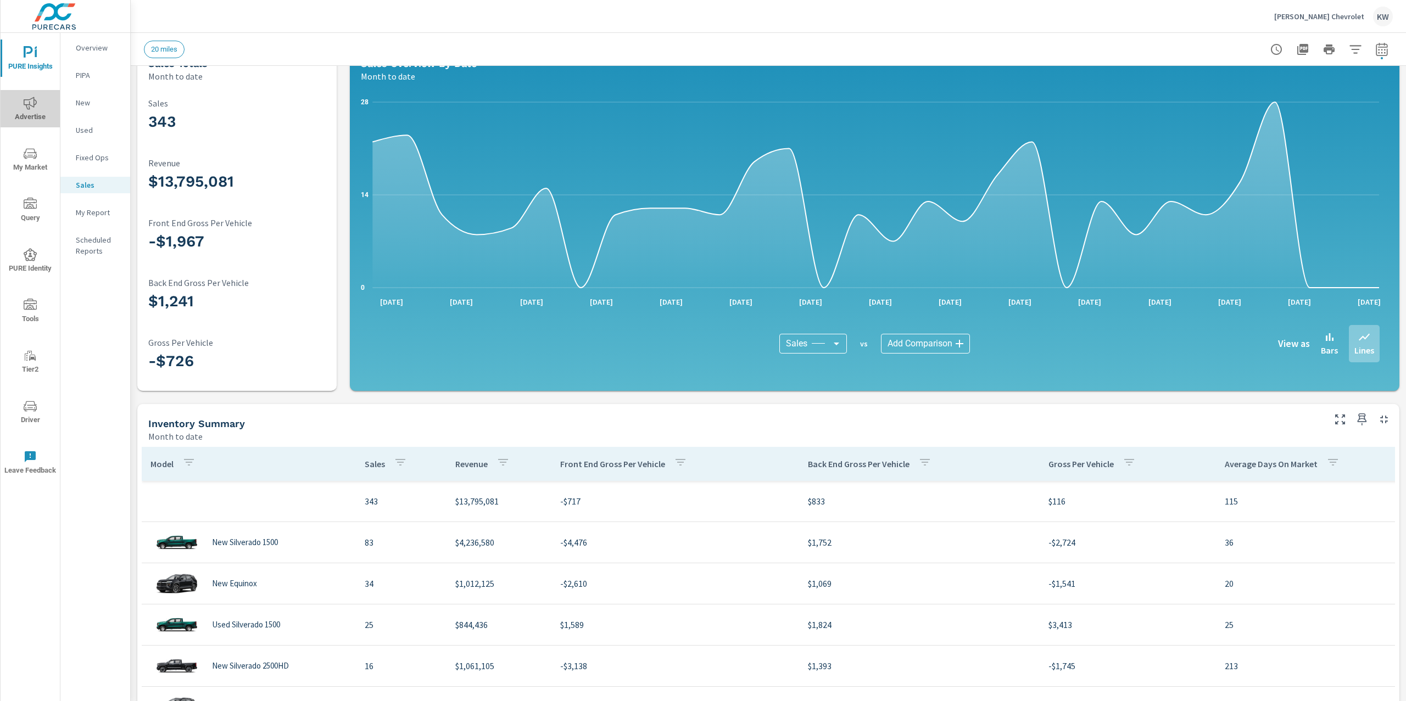 The width and height of the screenshot is (1406, 701). Describe the element at coordinates (401, 584) in the screenshot. I see `p: 34` at that location.